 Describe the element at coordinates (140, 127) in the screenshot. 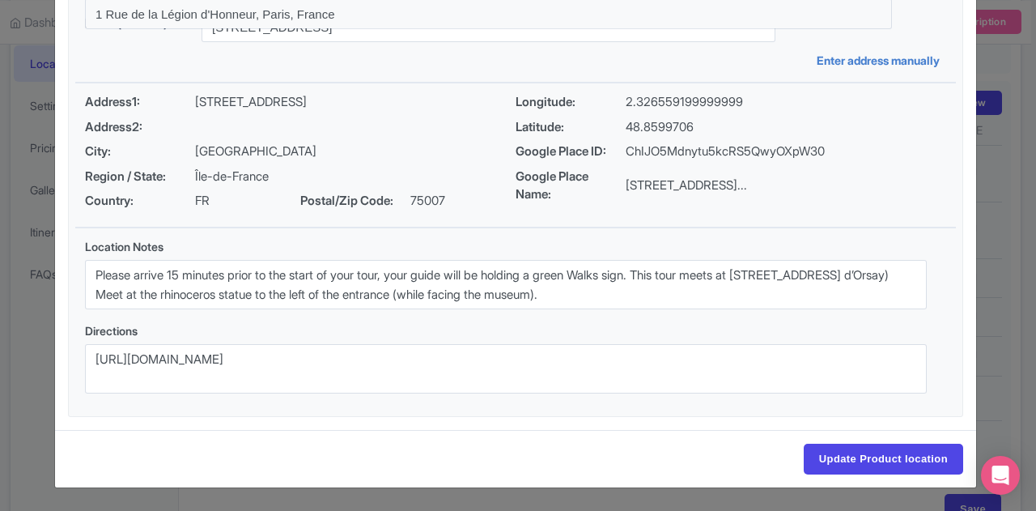

I see `span: Address2:` at that location.